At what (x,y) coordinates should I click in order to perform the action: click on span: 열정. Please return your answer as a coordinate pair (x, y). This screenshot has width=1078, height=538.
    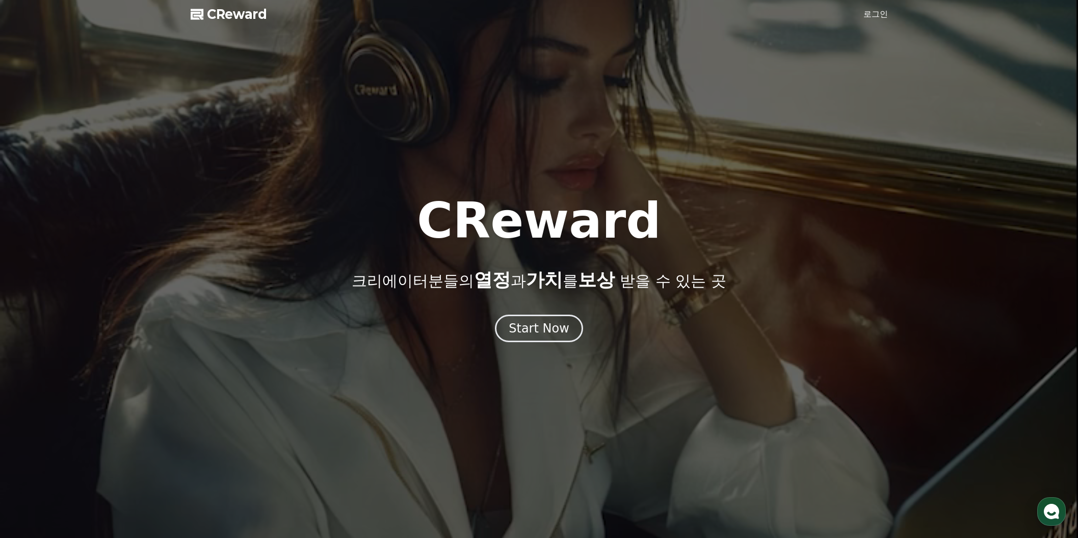
    Looking at the image, I should click on (493, 279).